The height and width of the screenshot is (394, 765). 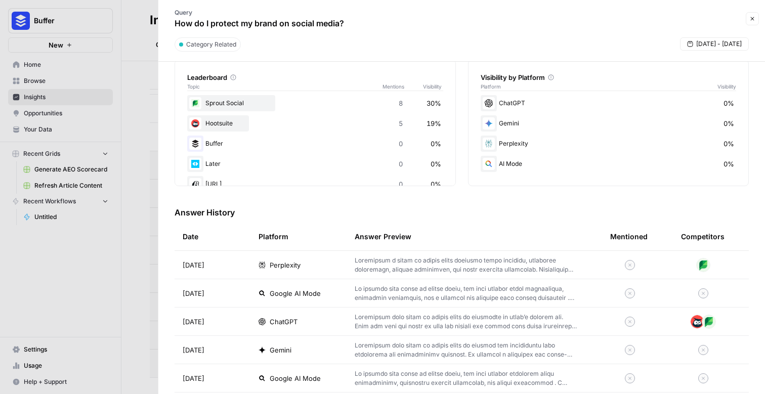 I want to click on span: Gemini, so click(x=280, y=350).